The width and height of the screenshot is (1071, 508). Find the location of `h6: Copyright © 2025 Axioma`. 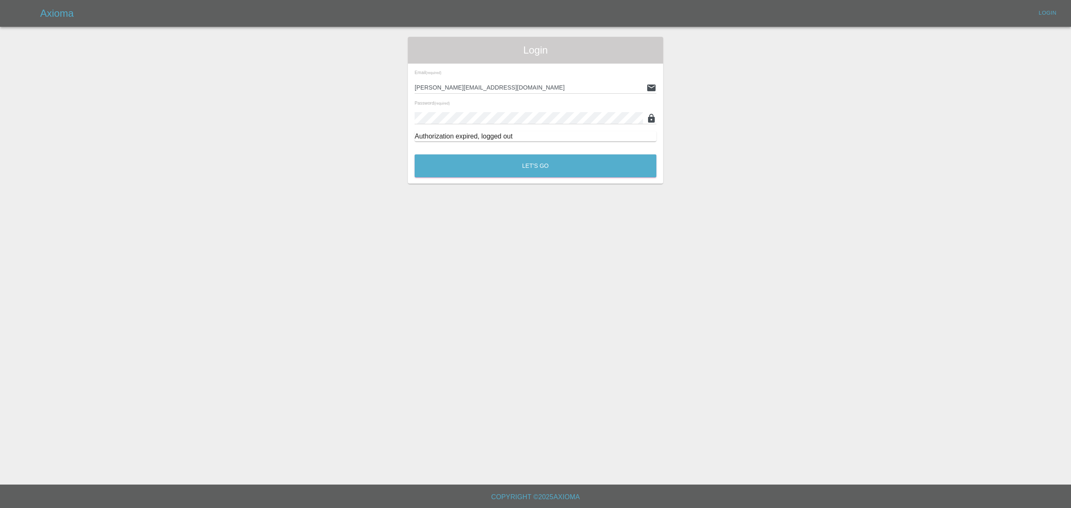

h6: Copyright © 2025 Axioma is located at coordinates (535, 497).